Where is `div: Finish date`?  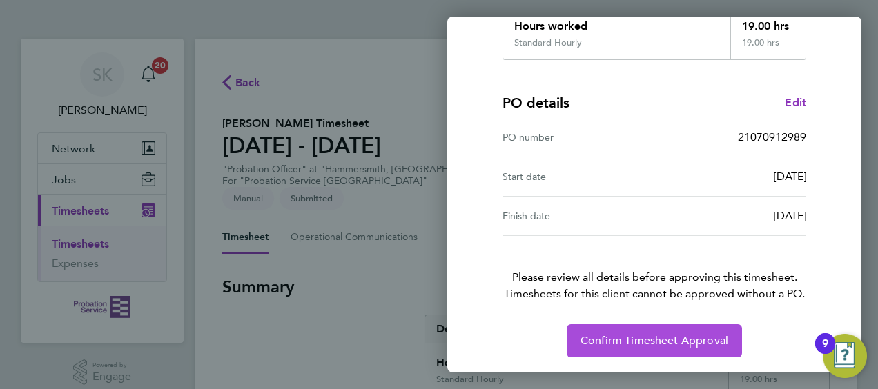 div: Finish date is located at coordinates (579, 216).